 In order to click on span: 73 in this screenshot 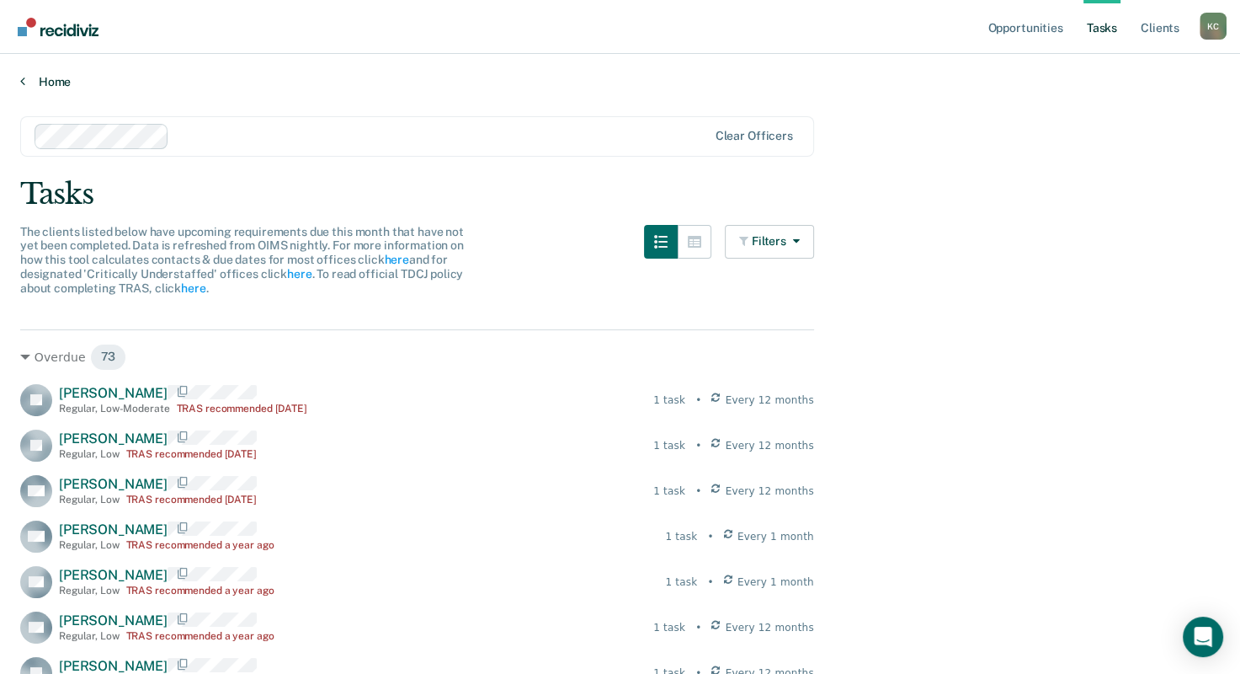, I will do `click(109, 357)`.